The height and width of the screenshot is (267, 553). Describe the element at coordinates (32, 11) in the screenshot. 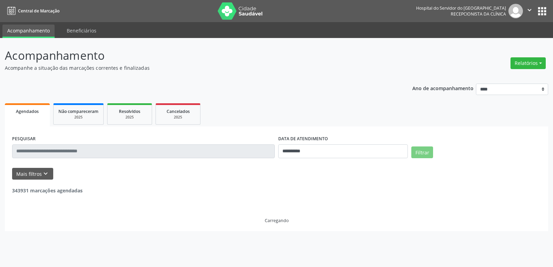

I see `a: Central de Marcação` at that location.